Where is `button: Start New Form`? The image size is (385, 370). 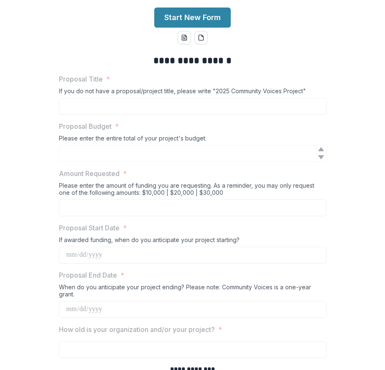 button: Start New Form is located at coordinates (192, 18).